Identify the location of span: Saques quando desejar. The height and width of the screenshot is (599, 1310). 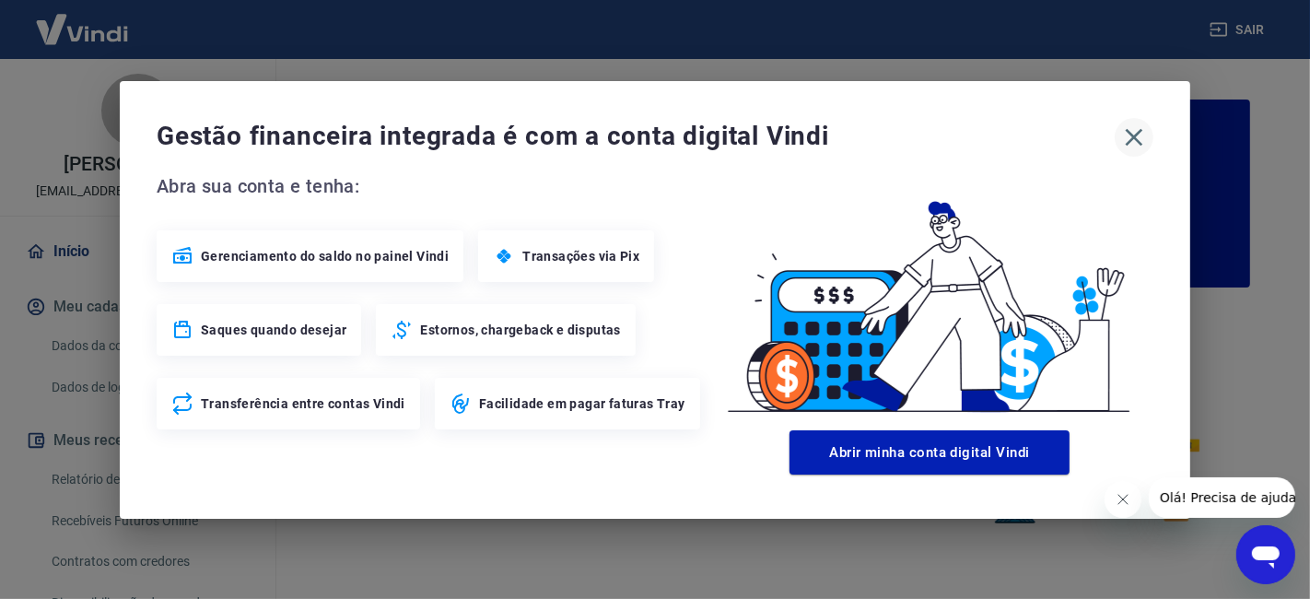
(274, 330).